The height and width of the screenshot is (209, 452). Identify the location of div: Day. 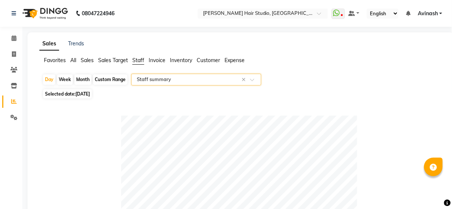
(49, 80).